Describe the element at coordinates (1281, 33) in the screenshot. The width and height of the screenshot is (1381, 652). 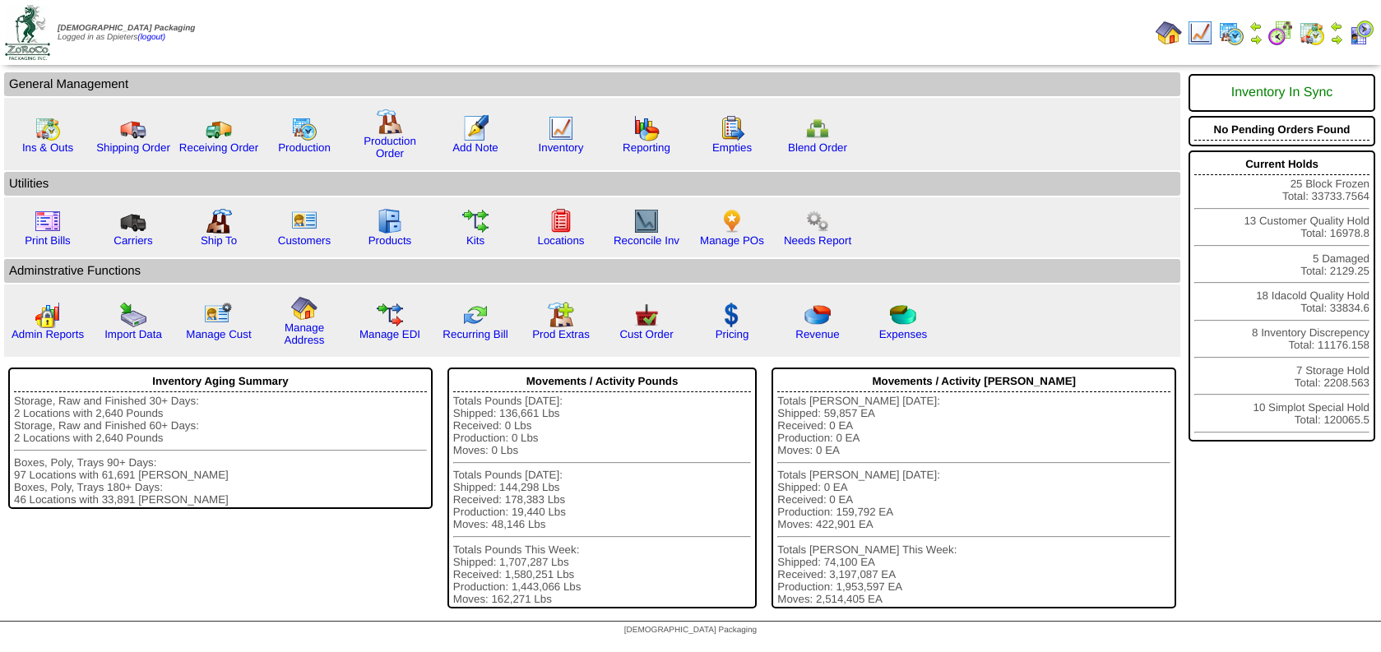
I see `img: calendarblend.gif` at that location.